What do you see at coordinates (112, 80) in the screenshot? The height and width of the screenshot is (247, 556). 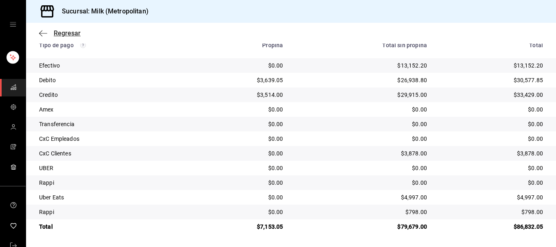 I see `div: Debito` at bounding box center [112, 80].